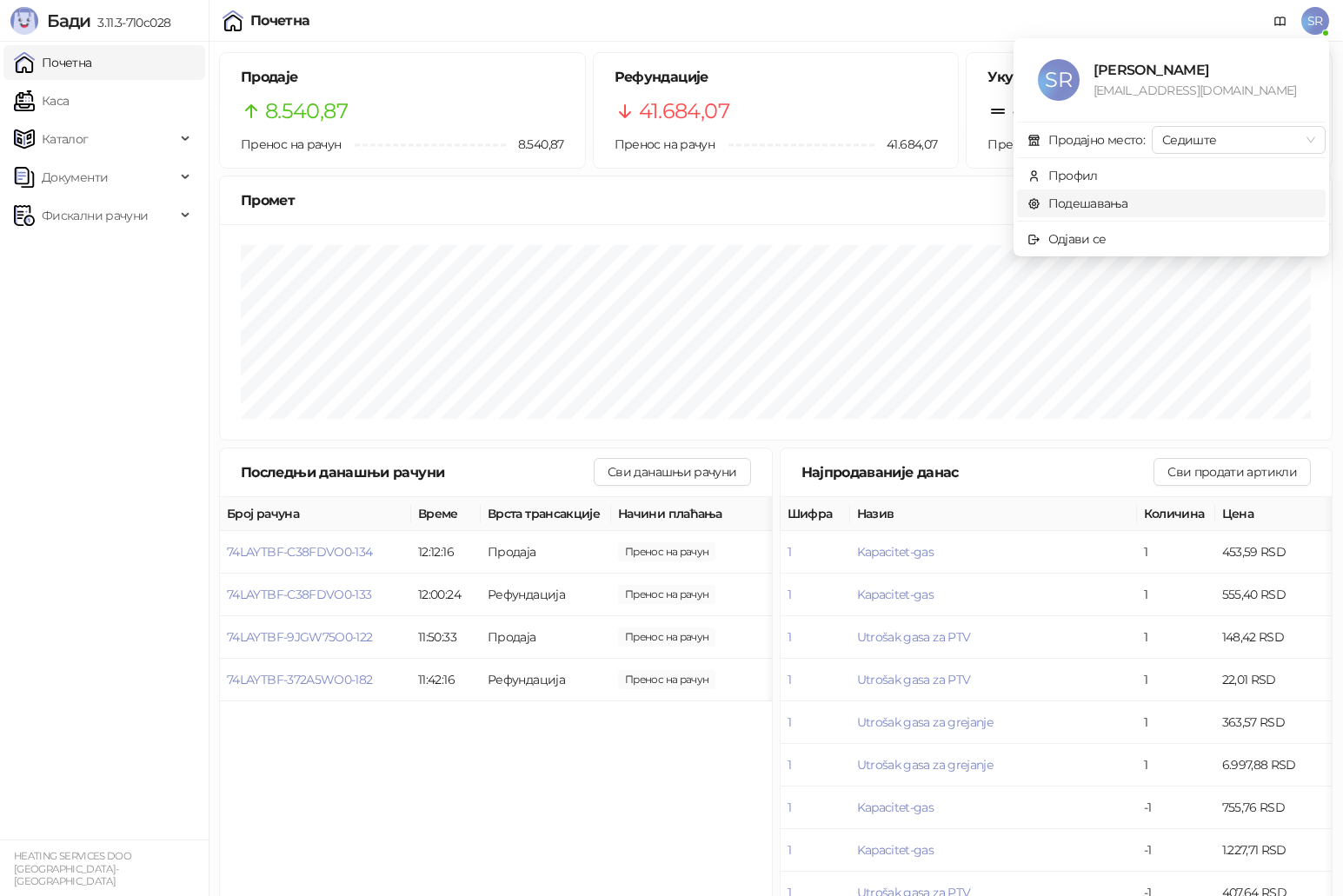  I want to click on span: Фискални рачуни, so click(95, 216).